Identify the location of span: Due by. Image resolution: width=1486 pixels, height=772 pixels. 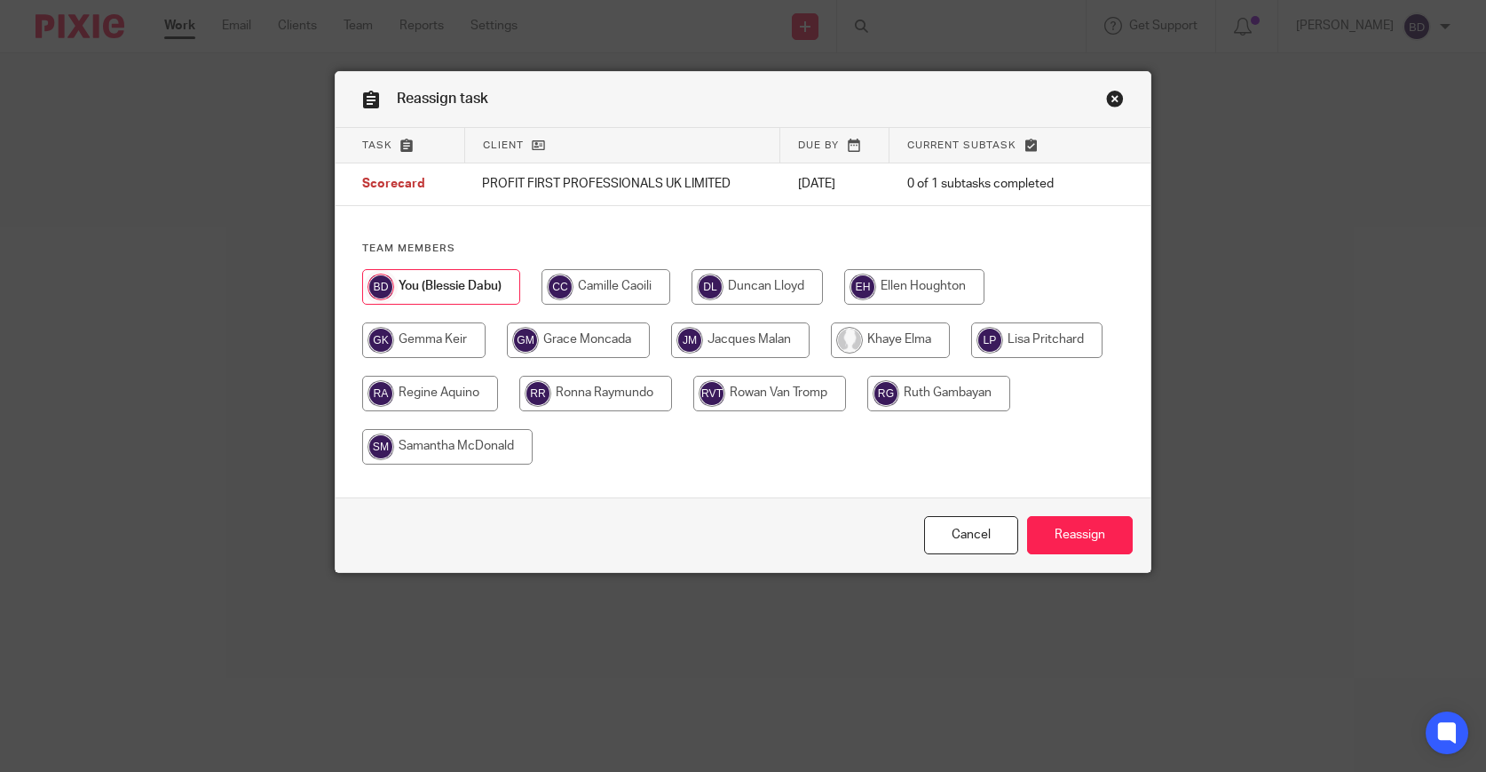
(819, 145).